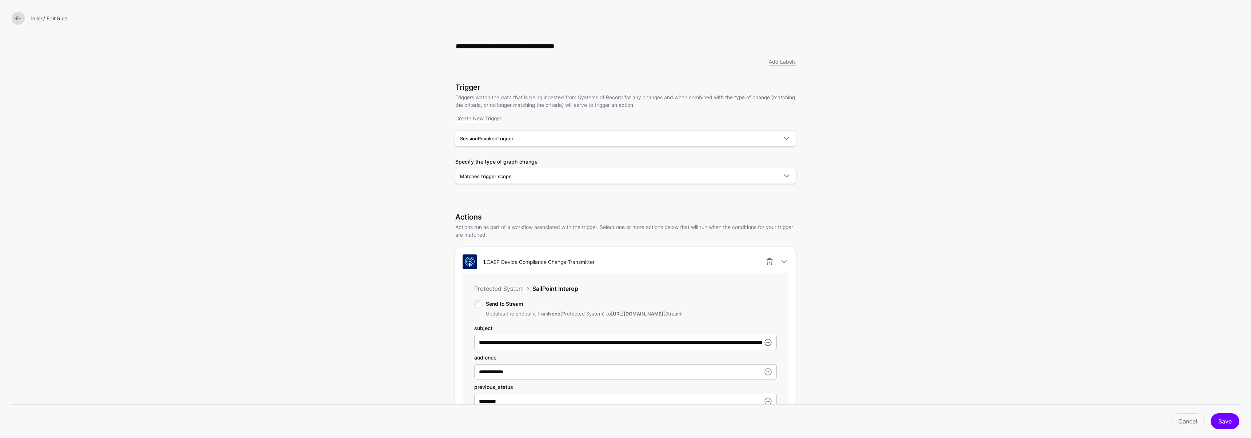 Image resolution: width=1251 pixels, height=438 pixels. I want to click on a: Cancel, so click(1188, 422).